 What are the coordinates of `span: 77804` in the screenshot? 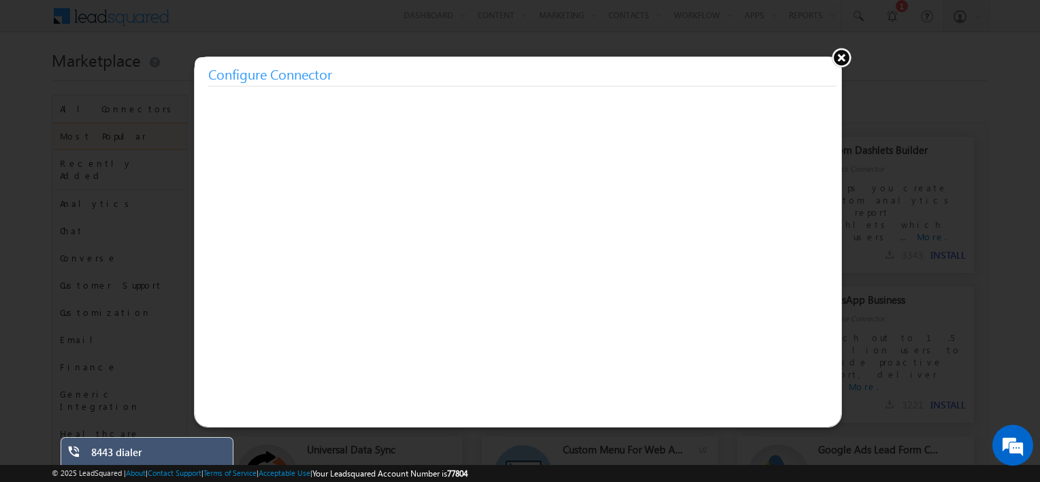 It's located at (458, 473).